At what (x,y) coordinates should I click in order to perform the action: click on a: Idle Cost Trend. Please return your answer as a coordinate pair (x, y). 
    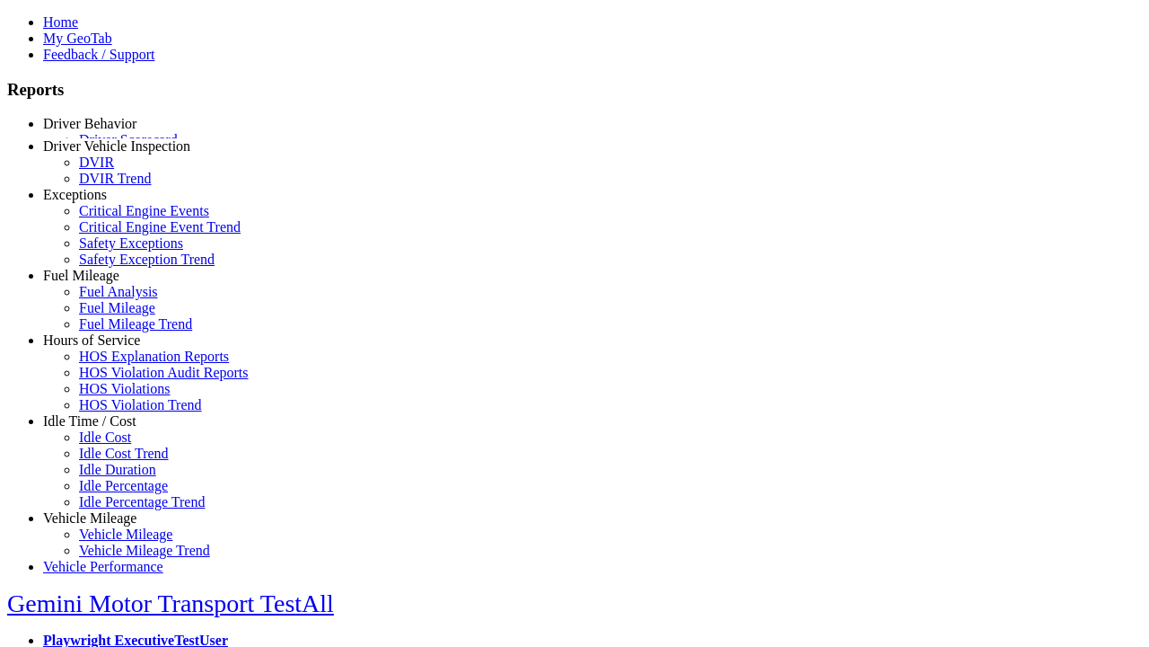
    Looking at the image, I should click on (124, 453).